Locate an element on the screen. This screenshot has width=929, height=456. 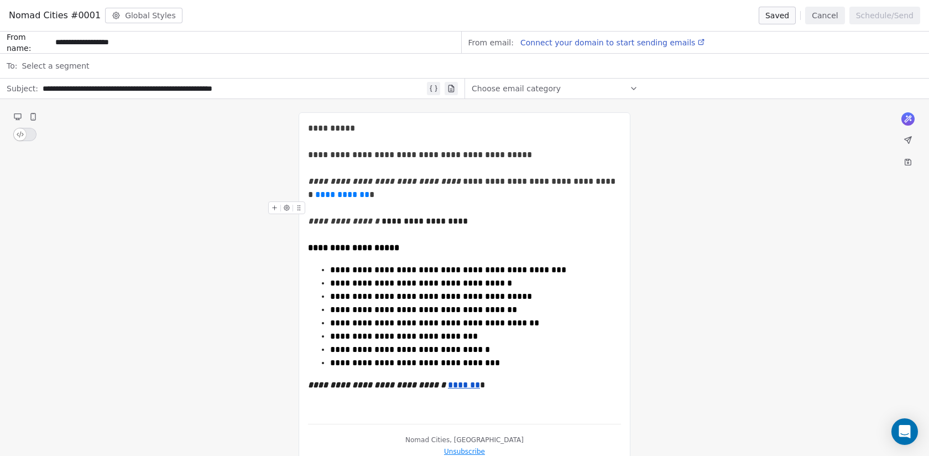
button: Saved is located at coordinates (777, 15).